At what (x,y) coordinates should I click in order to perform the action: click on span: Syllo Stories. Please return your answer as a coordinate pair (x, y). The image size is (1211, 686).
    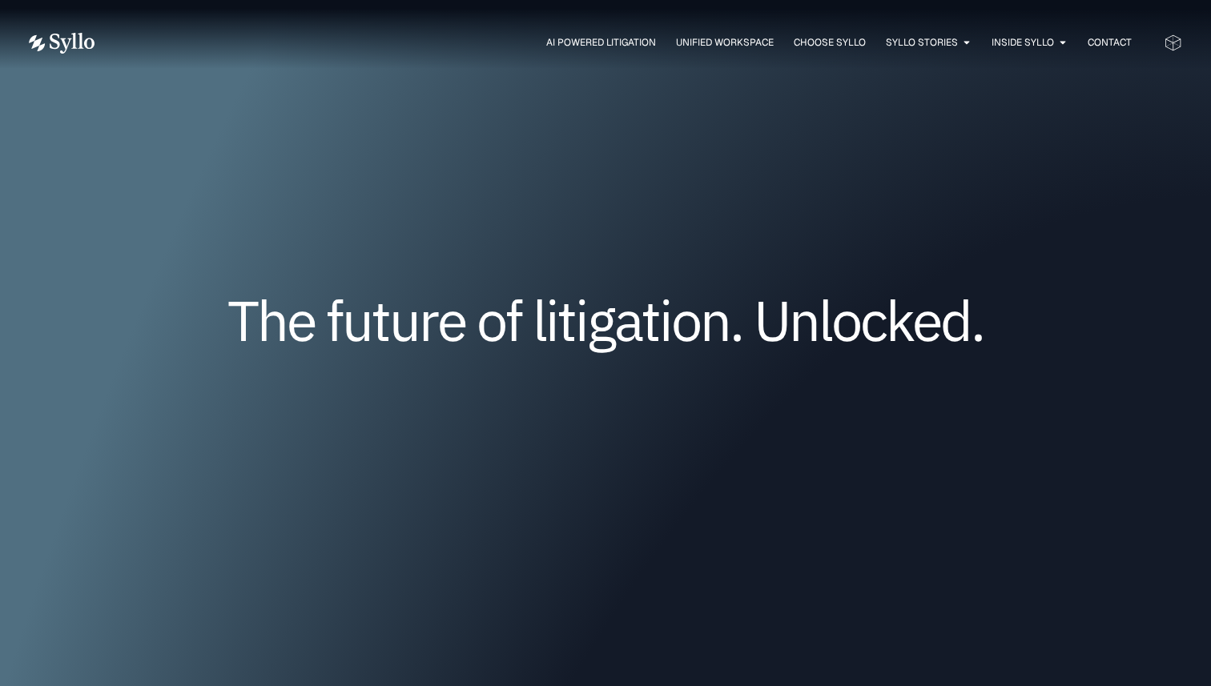
    Looking at the image, I should click on (922, 42).